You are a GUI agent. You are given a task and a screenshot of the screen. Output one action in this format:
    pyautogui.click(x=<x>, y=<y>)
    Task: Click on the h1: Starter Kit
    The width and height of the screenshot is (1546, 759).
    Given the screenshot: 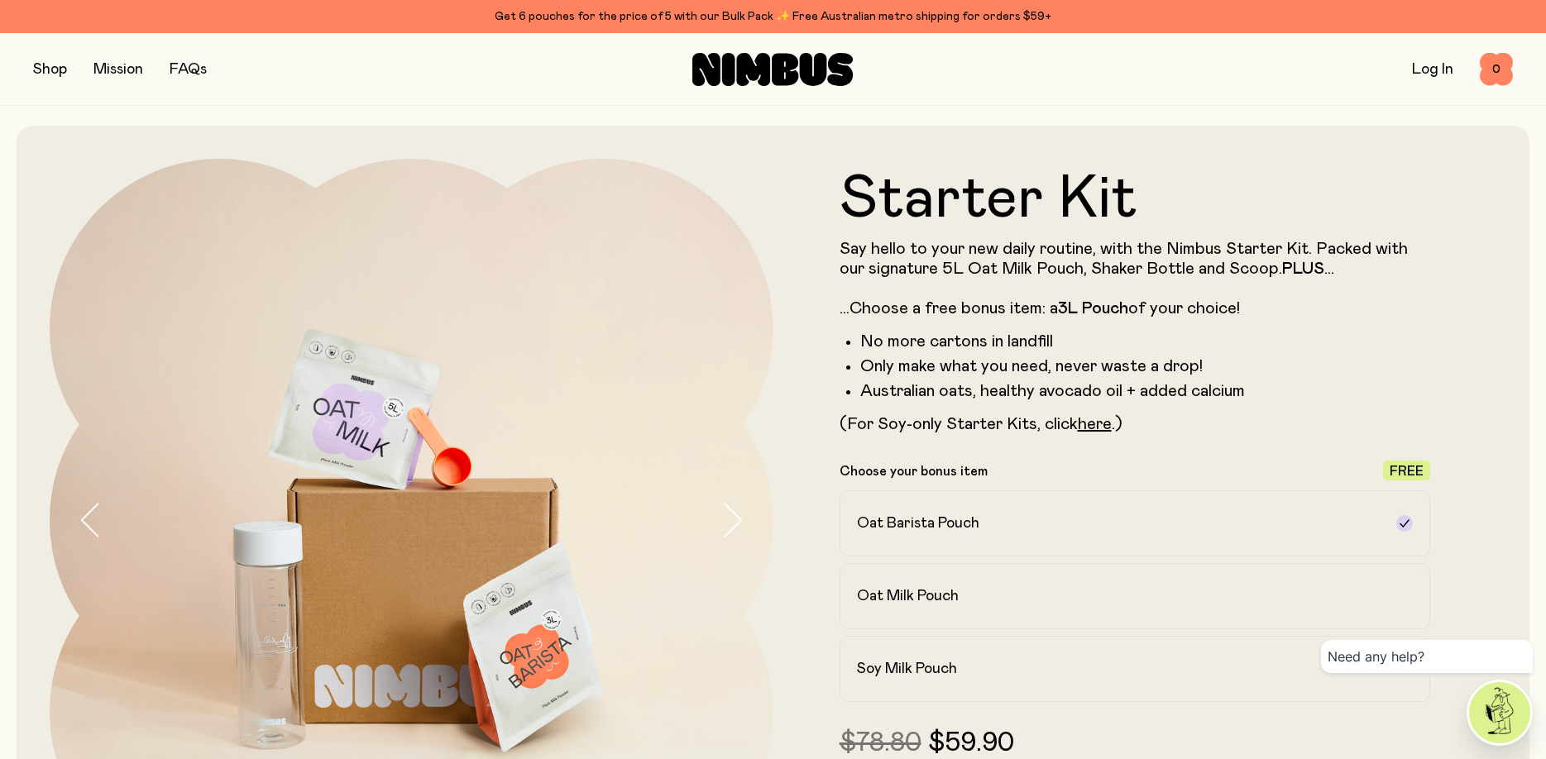 What is the action you would take?
    pyautogui.click(x=1135, y=199)
    